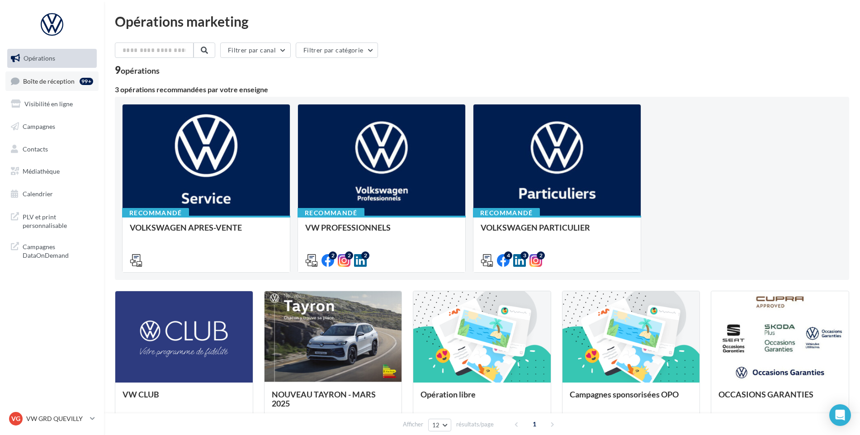 The height and width of the screenshot is (435, 860). What do you see at coordinates (86, 81) in the screenshot?
I see `div: 99+` at bounding box center [86, 81].